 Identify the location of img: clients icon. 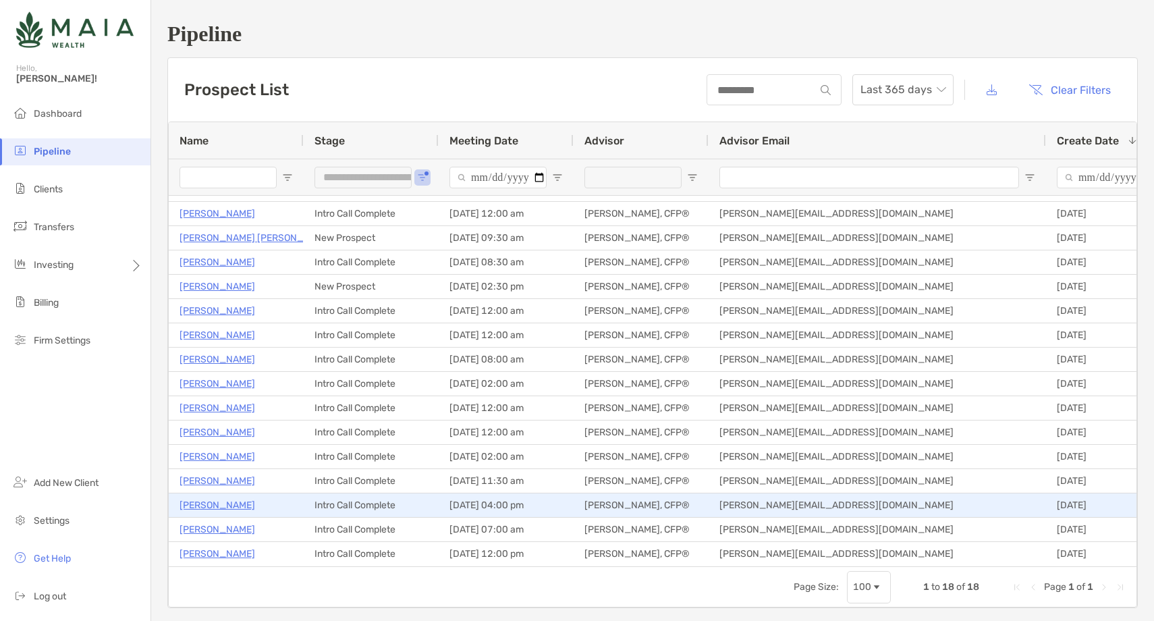
(20, 188).